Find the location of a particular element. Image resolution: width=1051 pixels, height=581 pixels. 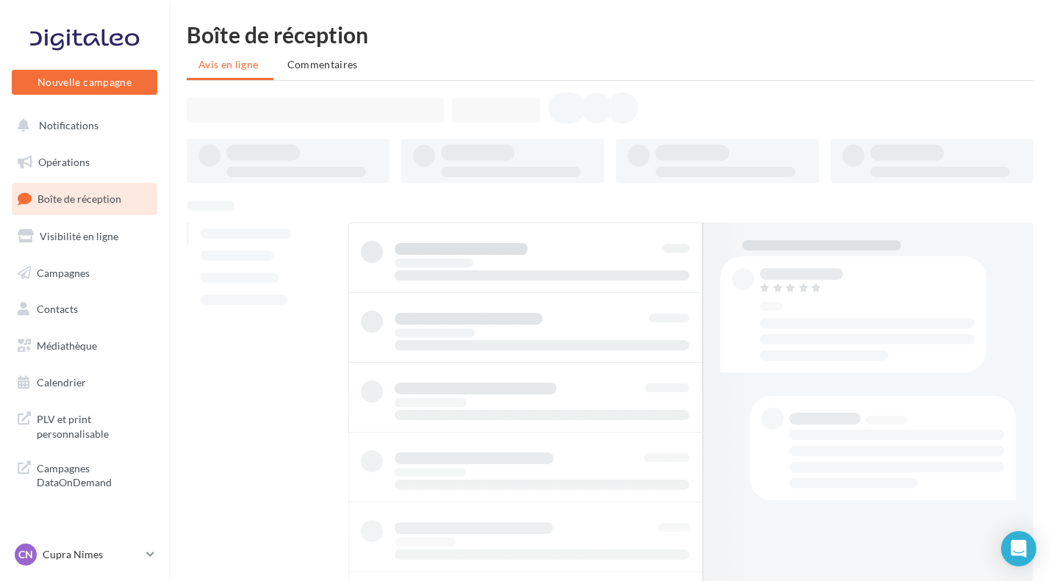

span: Notifications is located at coordinates (68, 125).